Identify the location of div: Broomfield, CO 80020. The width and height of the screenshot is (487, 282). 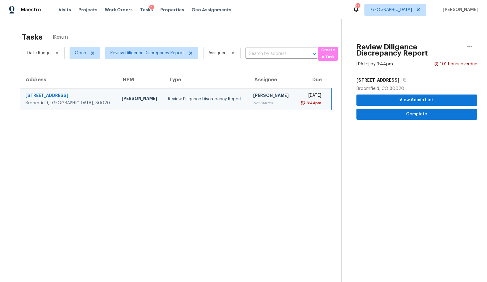
(417, 89).